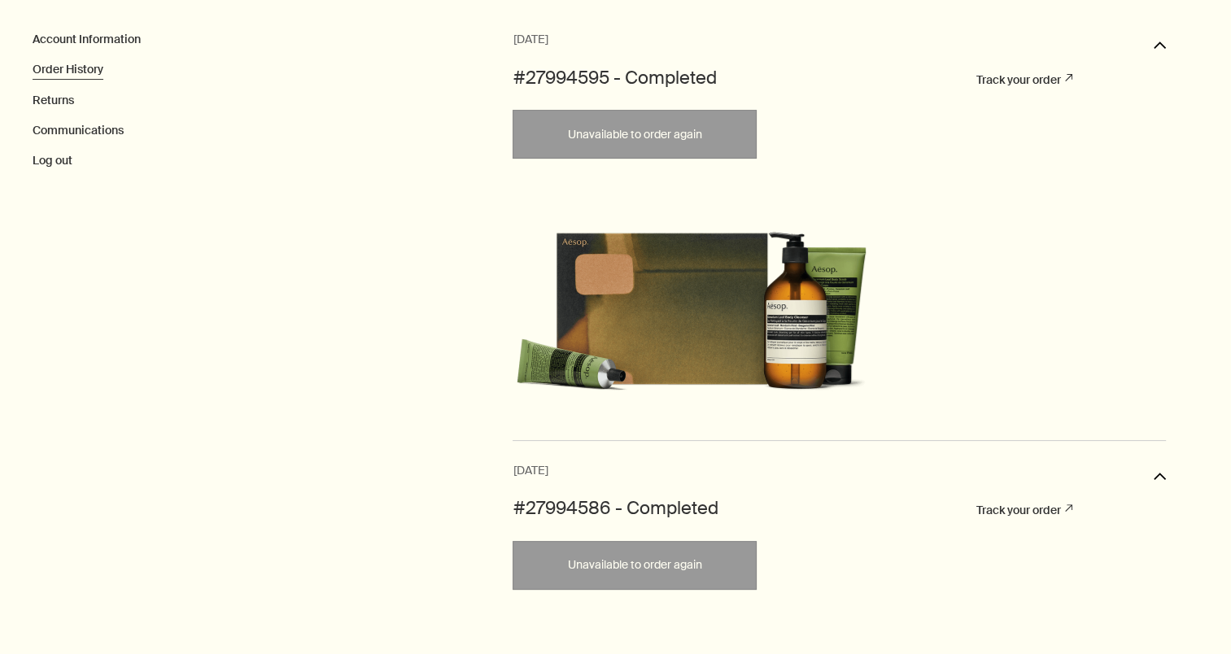 The width and height of the screenshot is (1231, 654). I want to click on nav: My Account Page Menu Navigation, so click(273, 100).